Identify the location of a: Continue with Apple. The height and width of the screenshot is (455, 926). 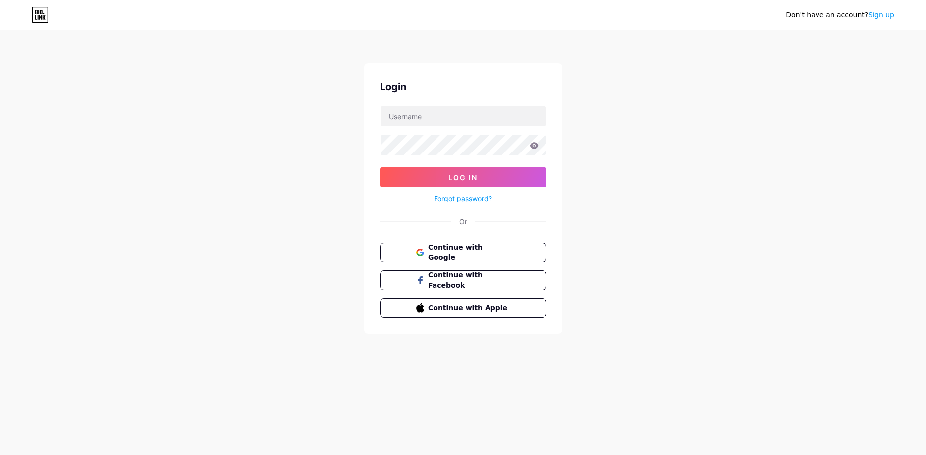
(463, 308).